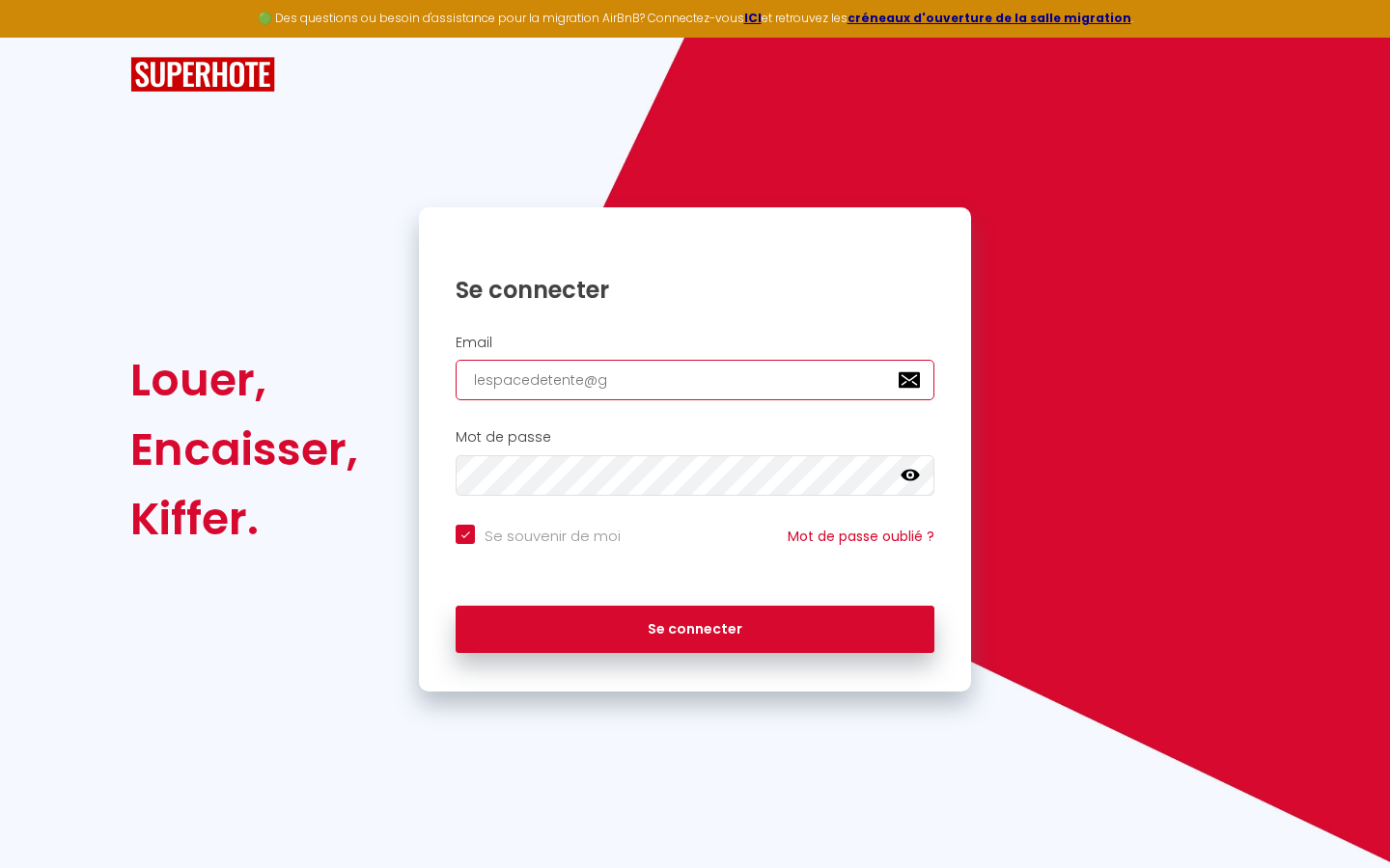  I want to click on strong: ICI, so click(753, 17).